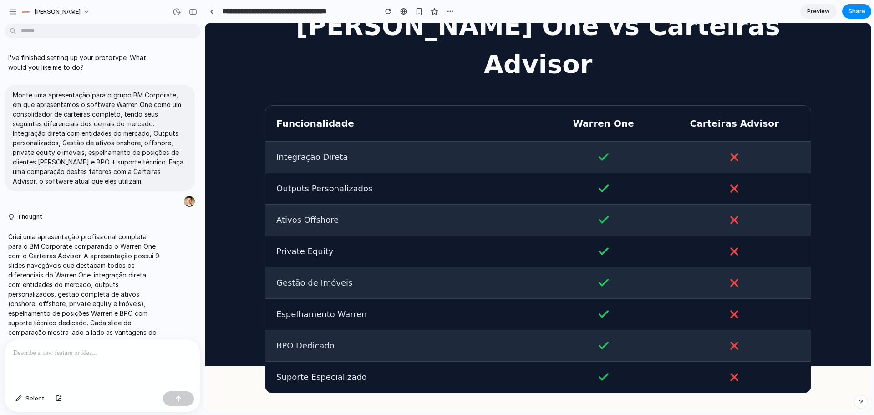 This screenshot has height=415, width=874. Describe the element at coordinates (84, 62) in the screenshot. I see `p: I've finished setting up your prototype. What would you like me to do?` at that location.